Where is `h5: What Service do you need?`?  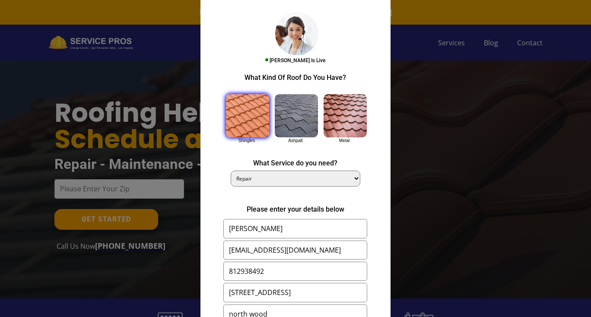
h5: What Service do you need? is located at coordinates (296, 163).